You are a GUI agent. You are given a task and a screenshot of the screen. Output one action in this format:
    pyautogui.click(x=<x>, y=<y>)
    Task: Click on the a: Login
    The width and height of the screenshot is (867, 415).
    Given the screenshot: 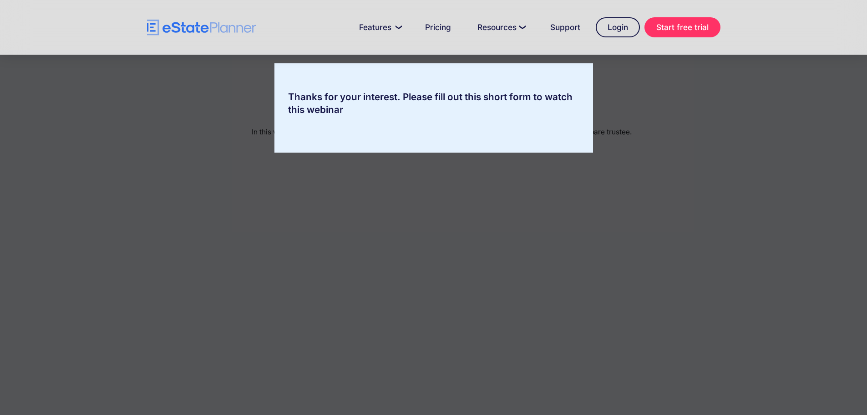 What is the action you would take?
    pyautogui.click(x=618, y=27)
    